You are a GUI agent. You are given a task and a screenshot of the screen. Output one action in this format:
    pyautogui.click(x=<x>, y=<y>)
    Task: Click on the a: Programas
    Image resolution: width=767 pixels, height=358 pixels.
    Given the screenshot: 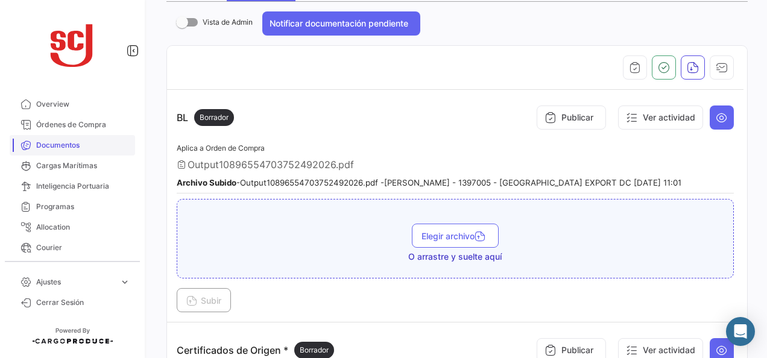 What is the action you would take?
    pyautogui.click(x=72, y=207)
    